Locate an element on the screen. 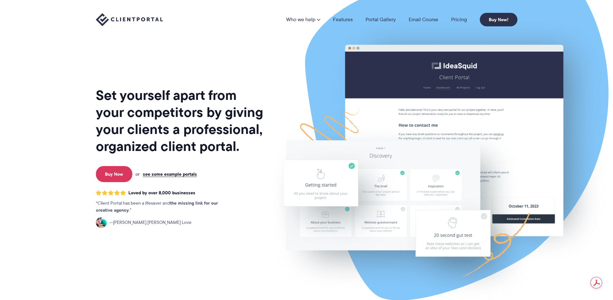  h1: Set yourself apart from your competitors by giving your clients a professional, organized client ... is located at coordinates (180, 121).